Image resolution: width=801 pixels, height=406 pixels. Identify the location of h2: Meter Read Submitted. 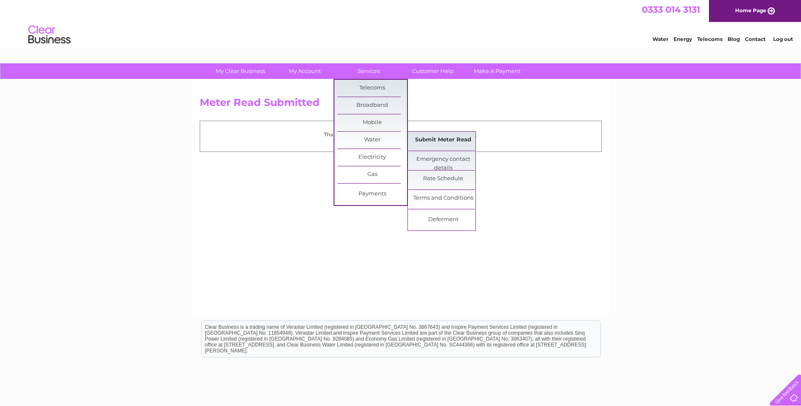
(401, 105).